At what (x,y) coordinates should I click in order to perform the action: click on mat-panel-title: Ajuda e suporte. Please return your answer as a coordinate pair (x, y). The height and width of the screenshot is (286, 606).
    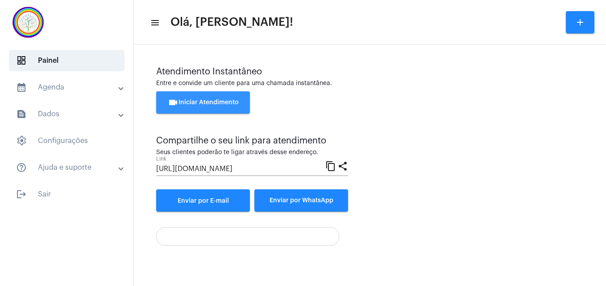
    Looking at the image, I should click on (67, 168).